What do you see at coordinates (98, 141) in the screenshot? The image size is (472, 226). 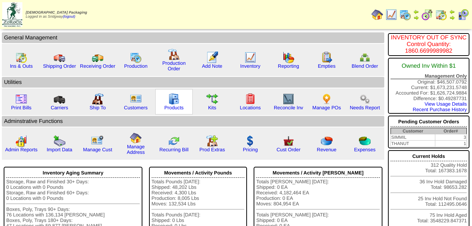 I see `img: managecust.png` at bounding box center [98, 141].